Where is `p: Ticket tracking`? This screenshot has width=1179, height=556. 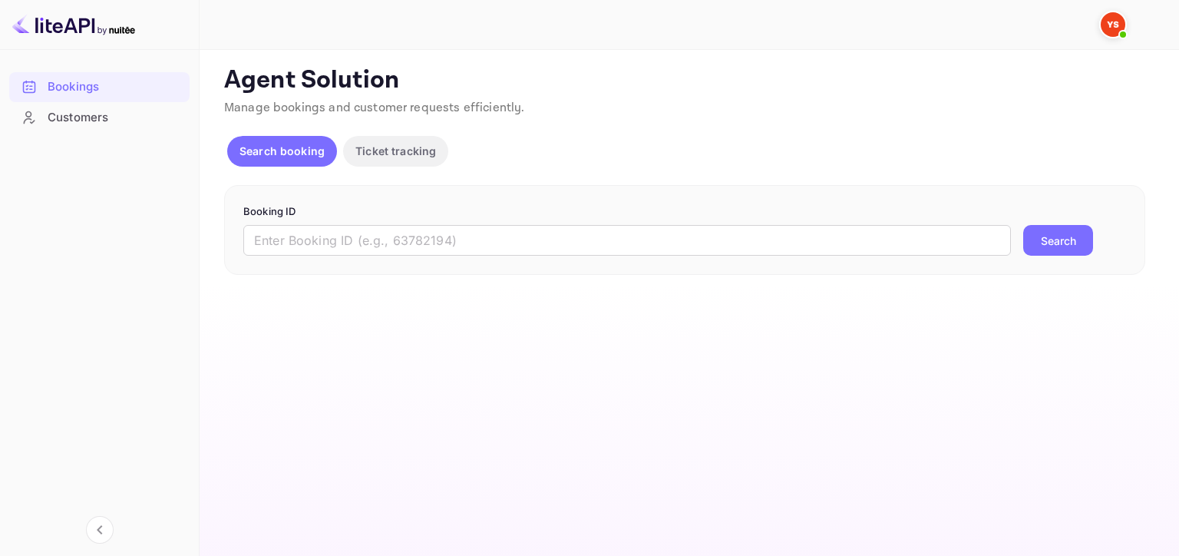 p: Ticket tracking is located at coordinates (395, 150).